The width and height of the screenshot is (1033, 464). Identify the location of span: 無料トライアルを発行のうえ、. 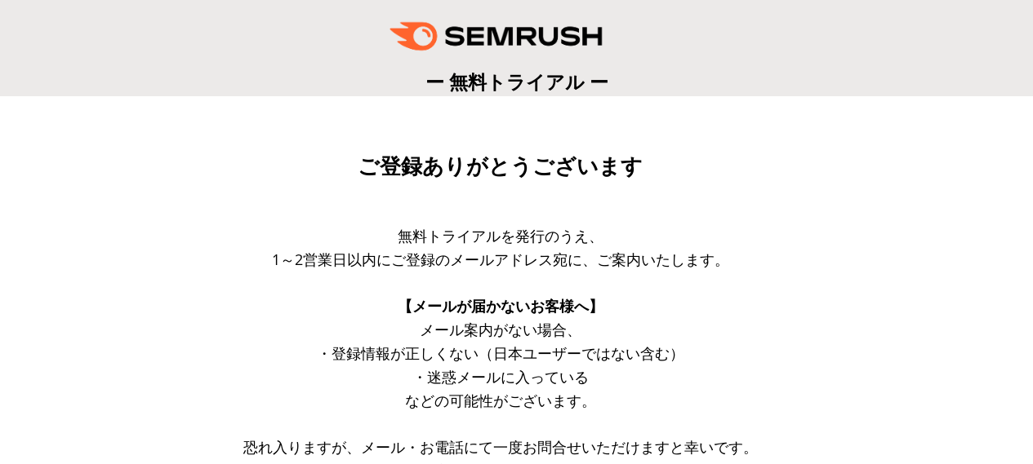
(500, 236).